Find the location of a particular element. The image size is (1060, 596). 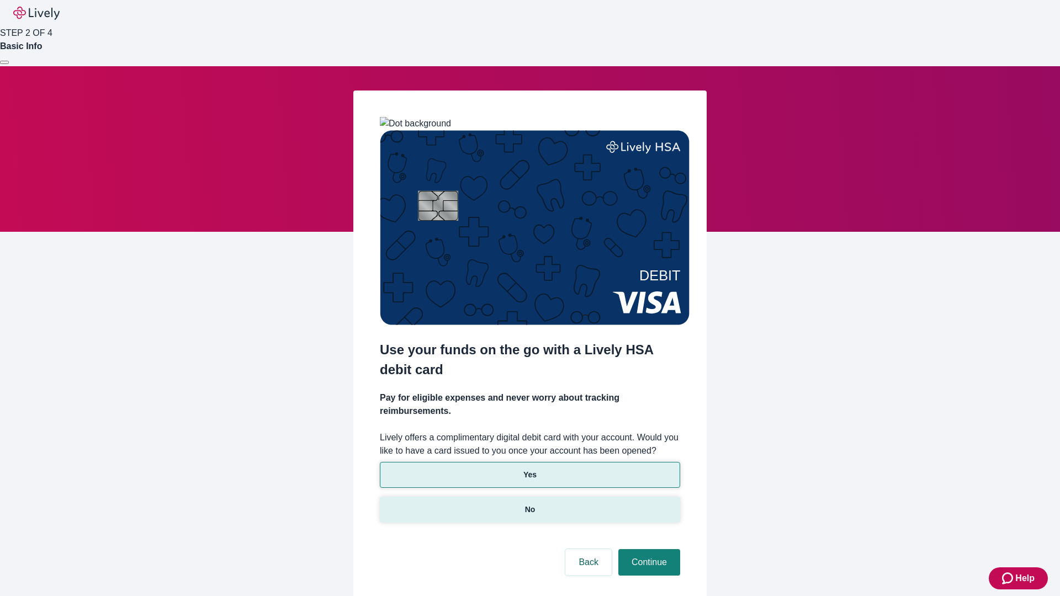

button: No is located at coordinates (530, 510).